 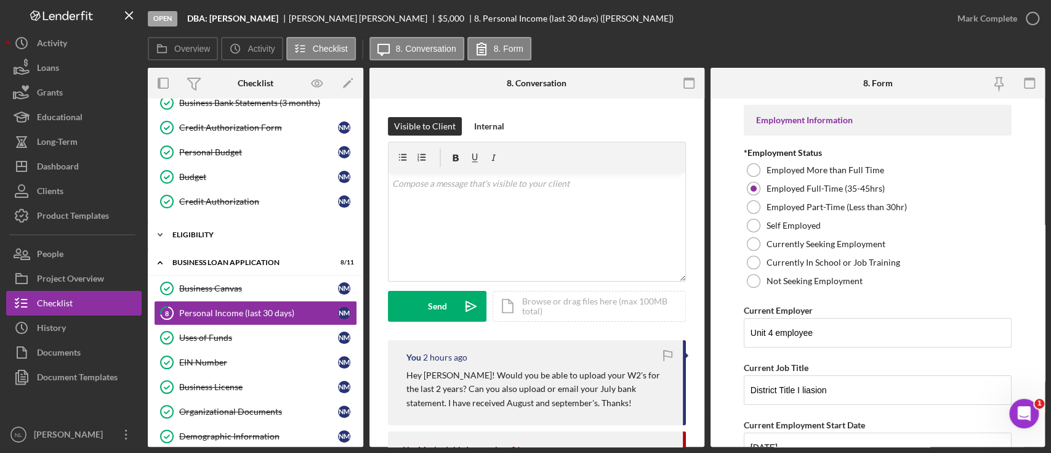 What do you see at coordinates (260, 235) in the screenshot?
I see `div: Eligibility` at bounding box center [260, 235].